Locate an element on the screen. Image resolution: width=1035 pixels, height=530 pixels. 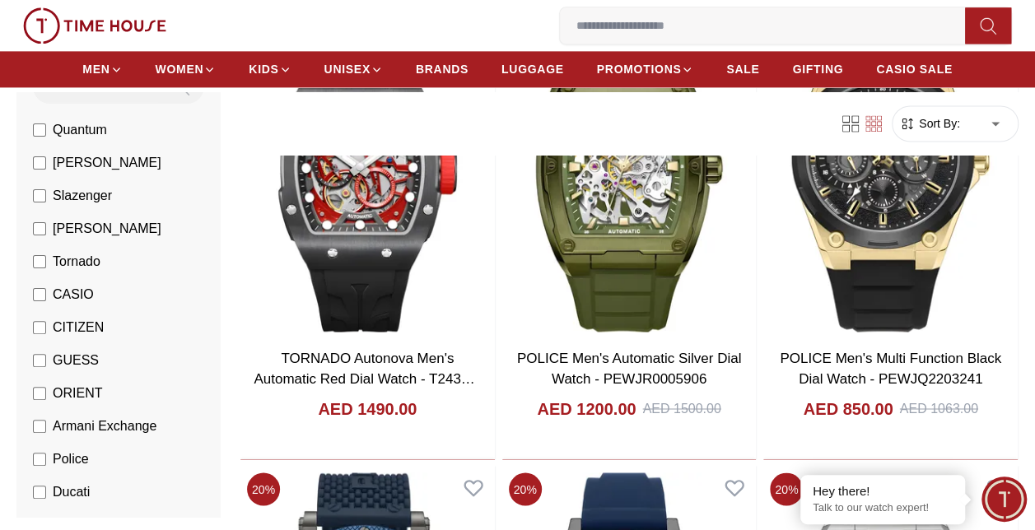
img: POLICE Men's Automatic Silver Dial Watch - PEWJR0005906 is located at coordinates (629, 176).